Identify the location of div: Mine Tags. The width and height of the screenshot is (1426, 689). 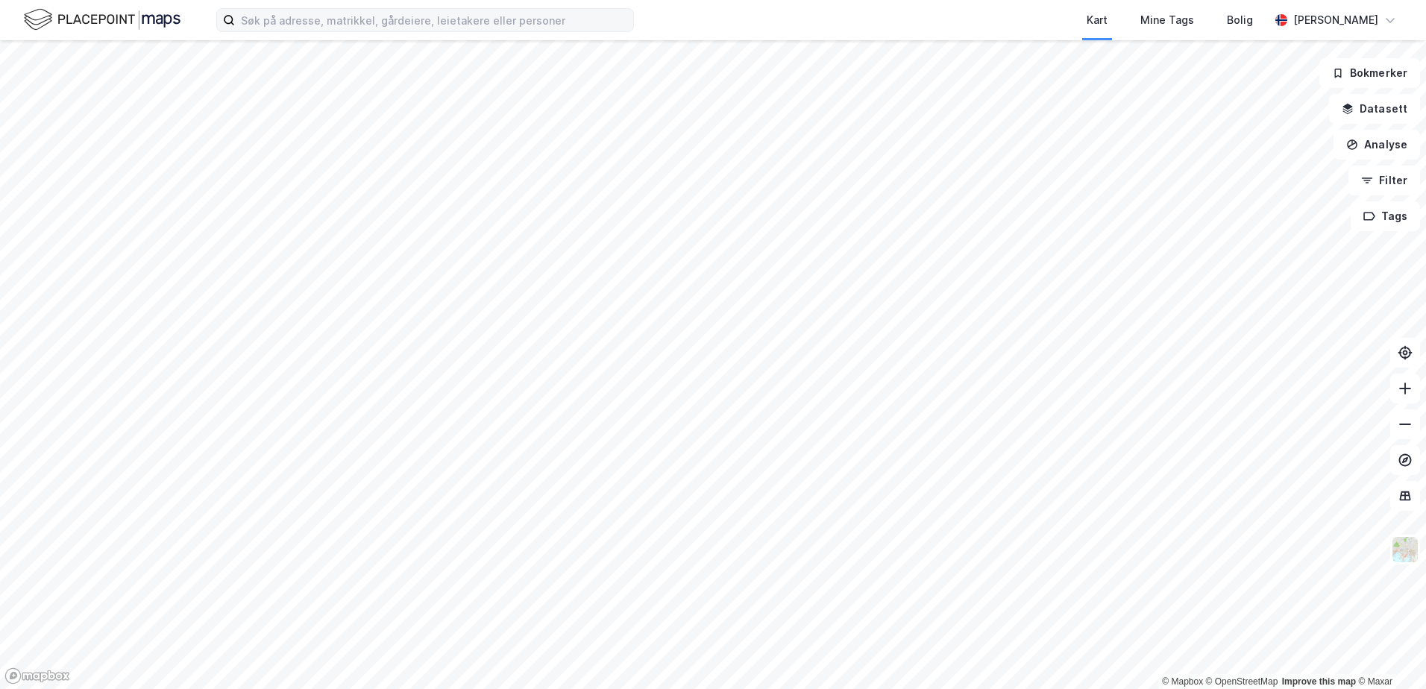
(1167, 20).